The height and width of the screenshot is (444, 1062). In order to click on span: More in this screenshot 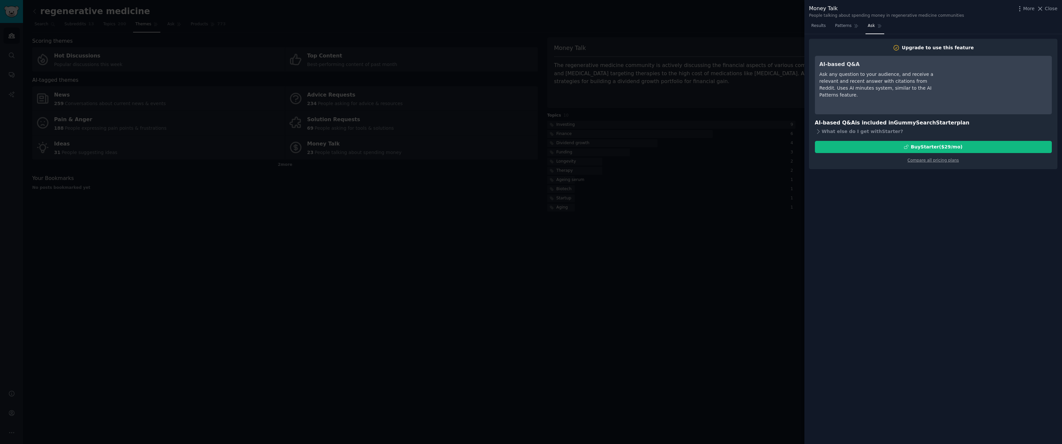, I will do `click(1028, 9)`.